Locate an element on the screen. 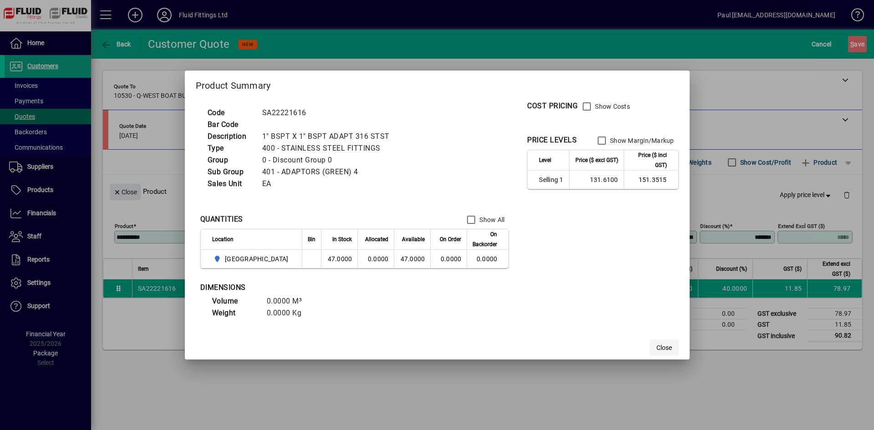 This screenshot has height=430, width=874. div: QUANTITIES is located at coordinates (222, 219).